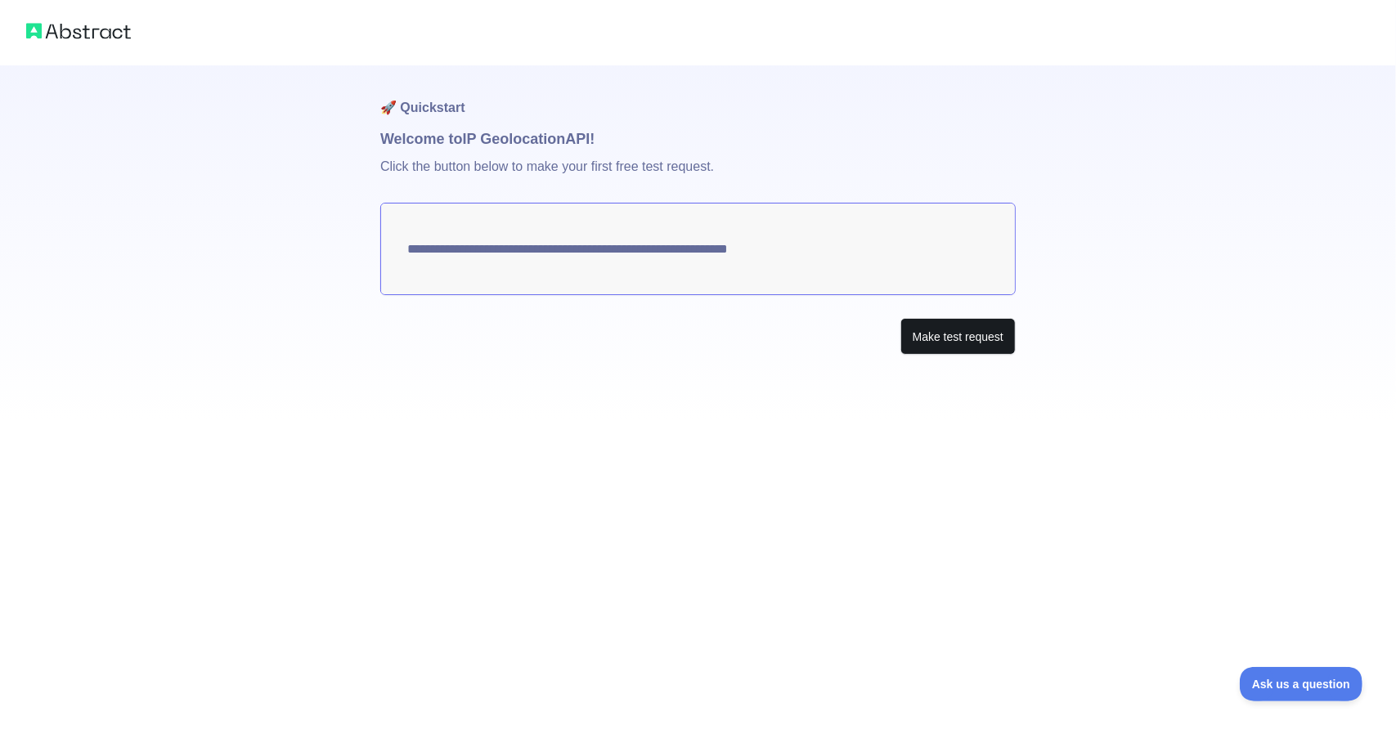  I want to click on img: Abstract logo, so click(78, 31).